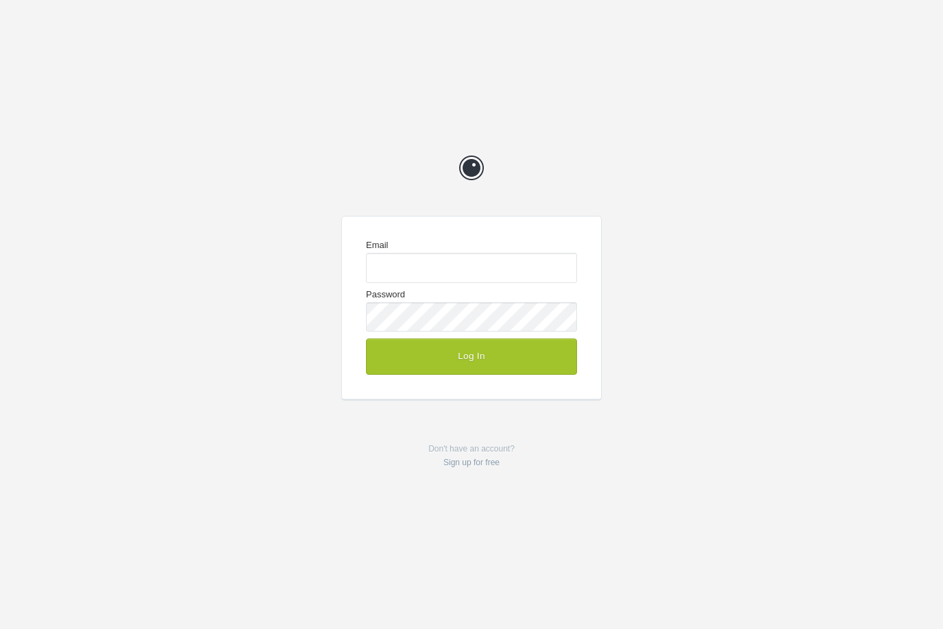 This screenshot has width=943, height=629. What do you see at coordinates (472, 317) in the screenshot?
I see `input: Password` at bounding box center [472, 317].